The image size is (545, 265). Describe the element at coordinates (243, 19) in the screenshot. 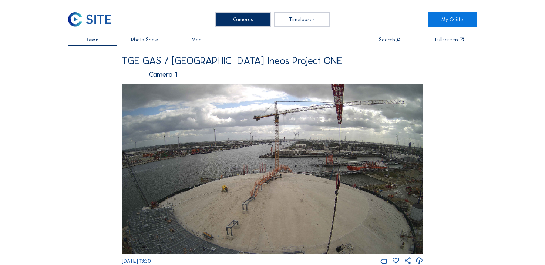

I see `div: Cameras` at that location.